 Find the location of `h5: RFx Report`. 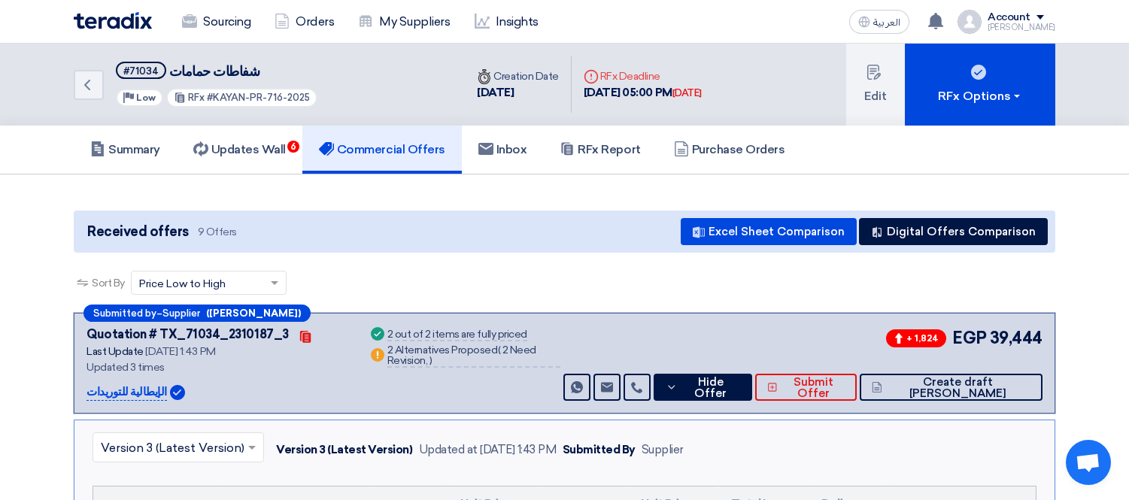

h5: RFx Report is located at coordinates (600, 150).